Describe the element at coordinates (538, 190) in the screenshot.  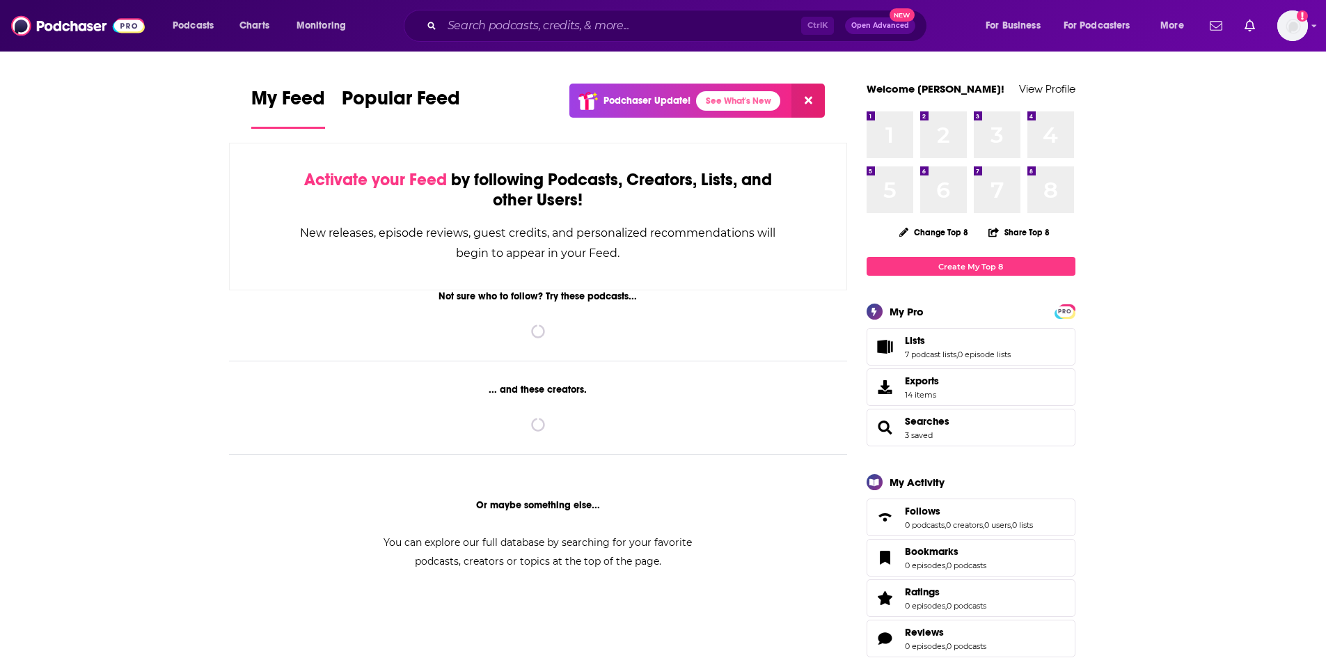
I see `div: by following Podcasts, Creators, Lists, and other Users!` at that location.